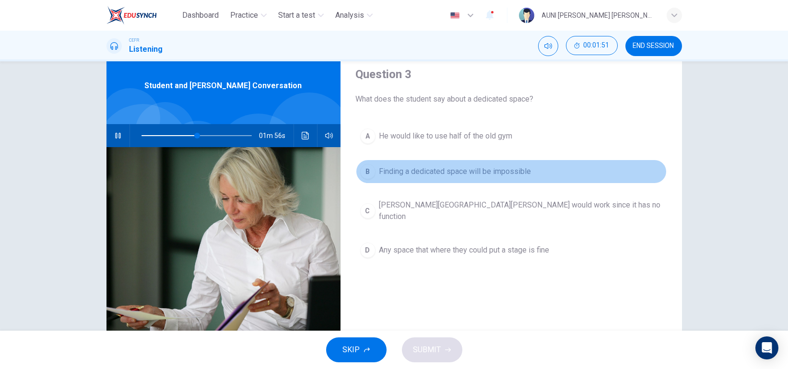 This screenshot has height=369, width=788. I want to click on span: Any space that where they could put a stage is fine, so click(464, 250).